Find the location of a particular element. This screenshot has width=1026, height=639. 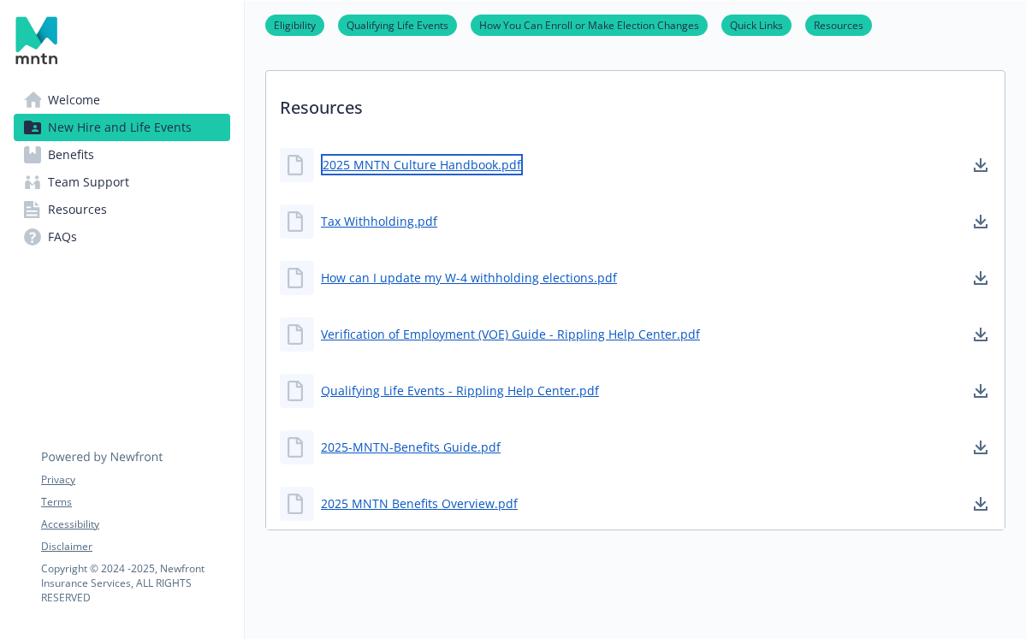

span: New Hire and Life Events is located at coordinates (120, 127).